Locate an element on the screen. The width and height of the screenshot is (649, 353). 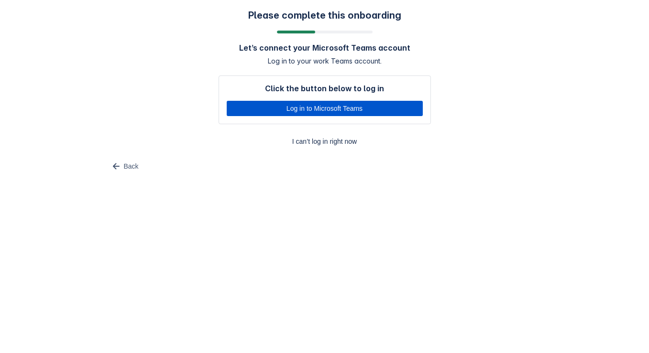
span: Log in to Microsoft Teams is located at coordinates (325, 109).